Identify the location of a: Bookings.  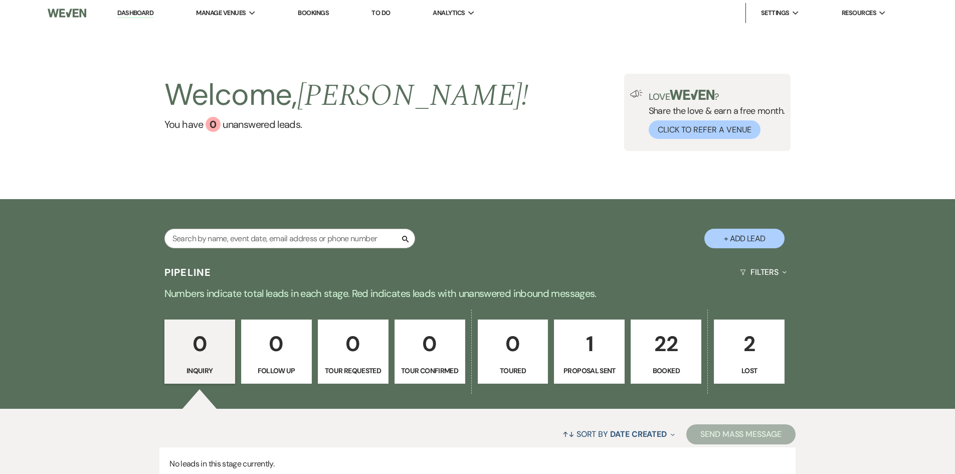
(313, 13).